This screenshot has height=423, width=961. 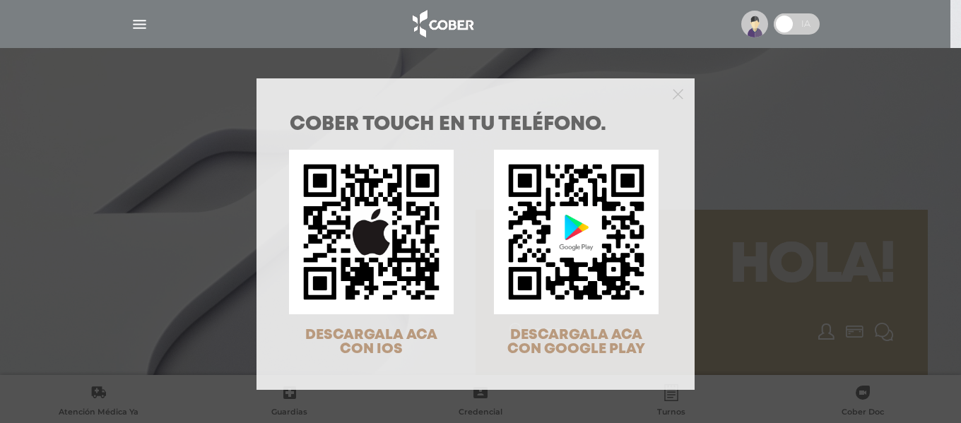 I want to click on h1: COBER TOUCH en tu teléfono., so click(x=476, y=125).